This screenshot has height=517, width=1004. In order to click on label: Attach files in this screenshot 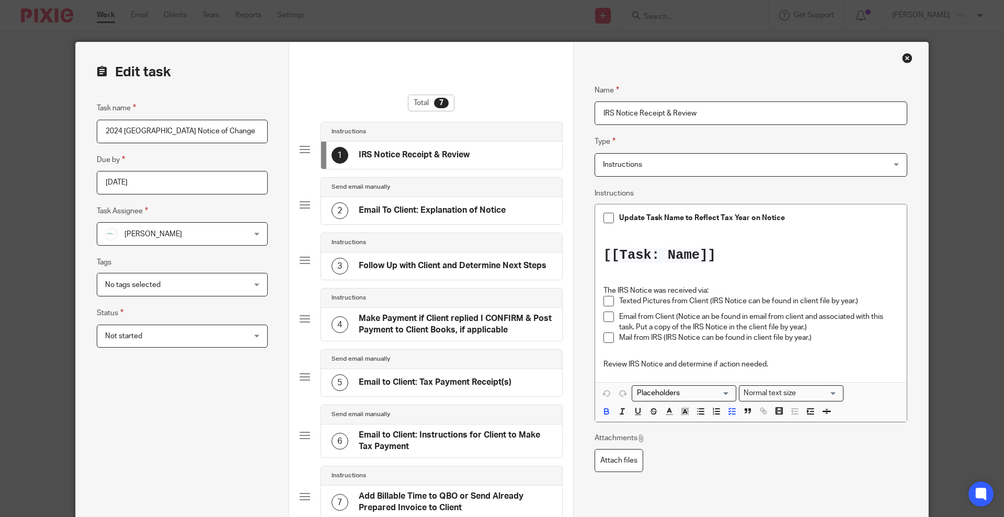, I will do `click(619, 461)`.